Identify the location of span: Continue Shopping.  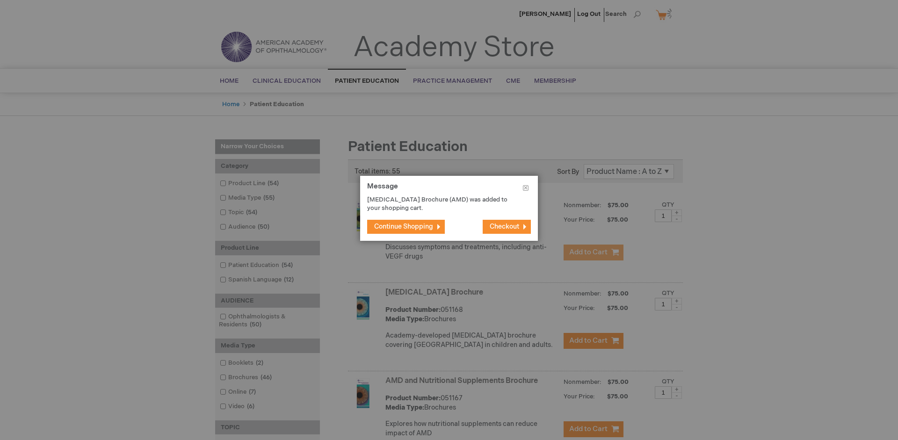
(403, 226).